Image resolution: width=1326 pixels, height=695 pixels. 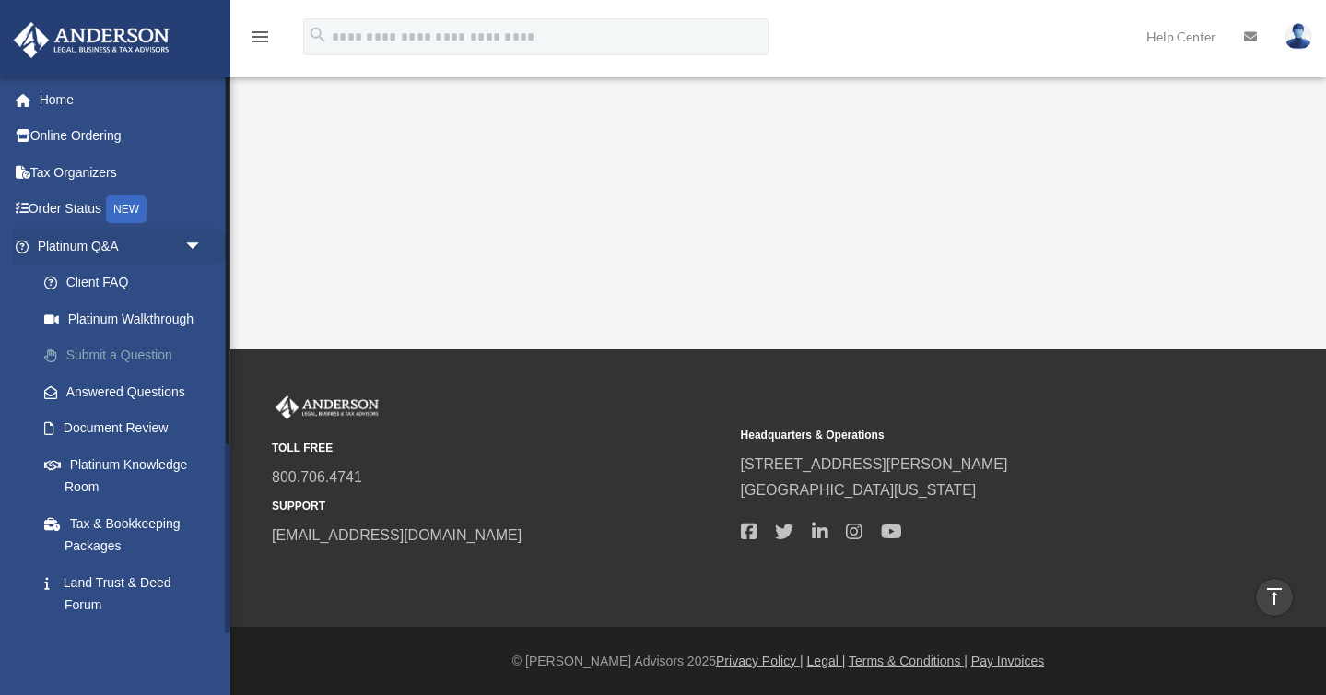 I want to click on a: Platinum Knowledge Room, so click(x=128, y=475).